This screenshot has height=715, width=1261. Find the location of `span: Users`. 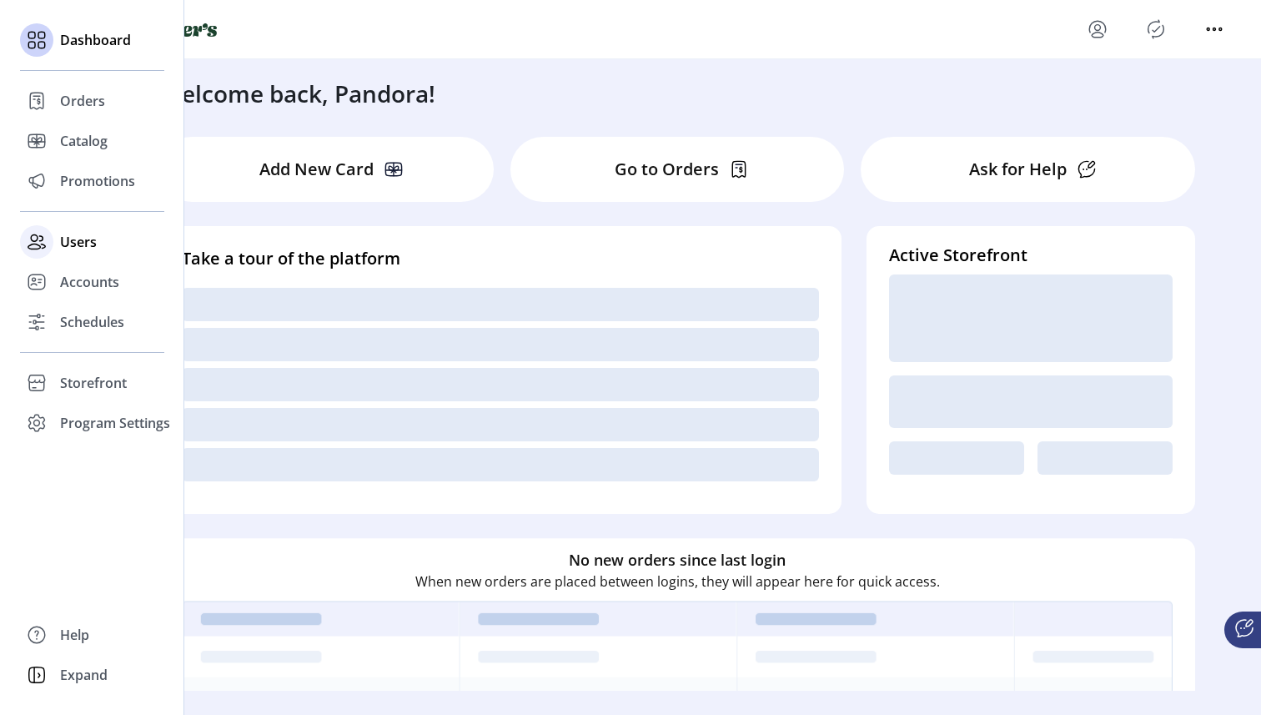

span: Users is located at coordinates (78, 242).